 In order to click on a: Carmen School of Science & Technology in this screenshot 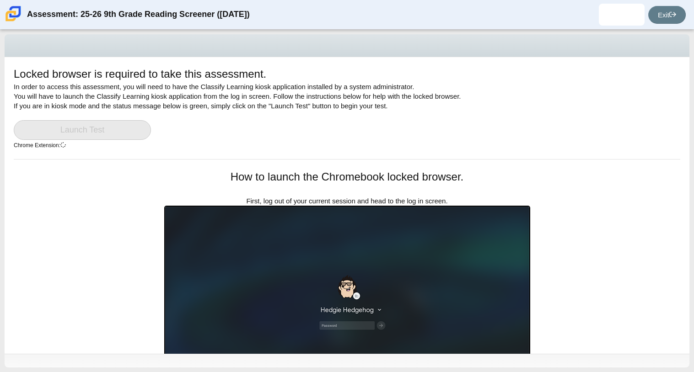, I will do `click(13, 21)`.